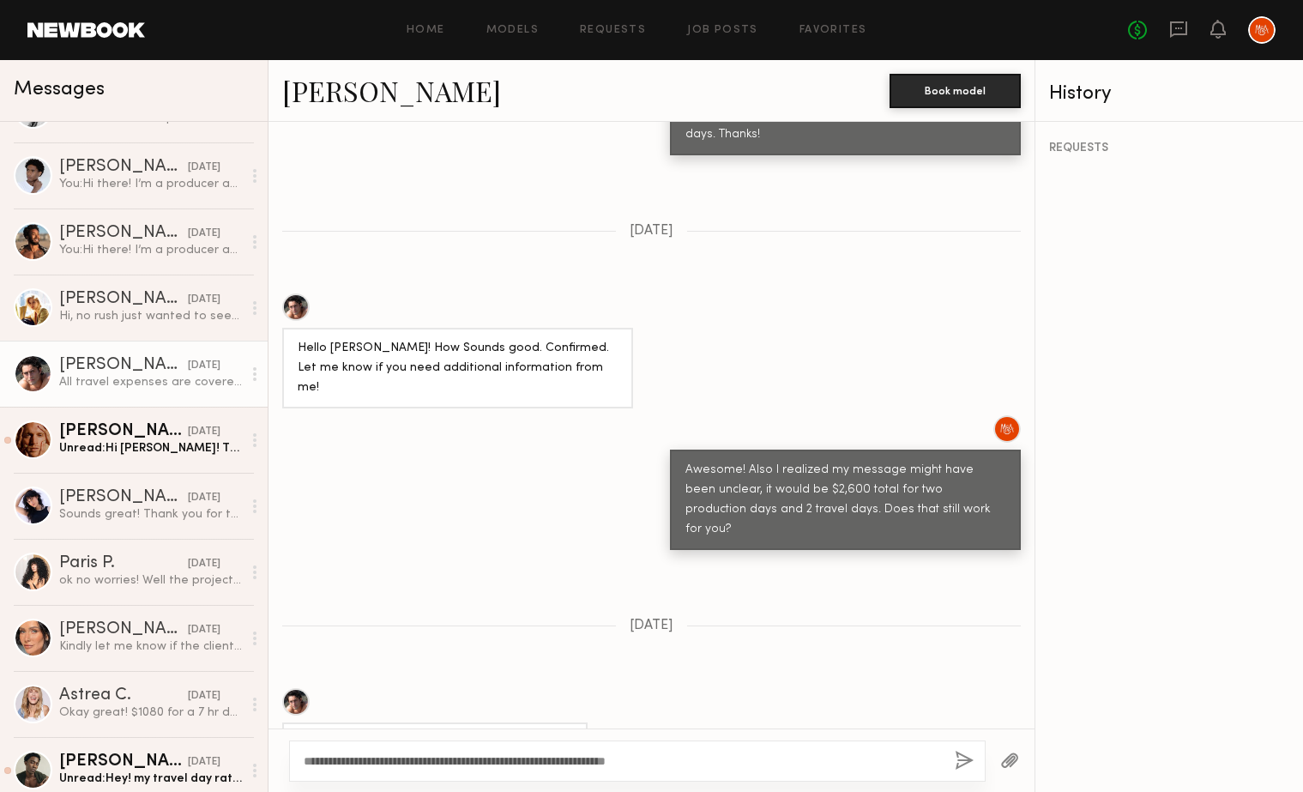 This screenshot has width=1303, height=792. Describe the element at coordinates (150, 778) in the screenshot. I see `div: Unread: Hey! my travel day rate would be 450&` at that location.